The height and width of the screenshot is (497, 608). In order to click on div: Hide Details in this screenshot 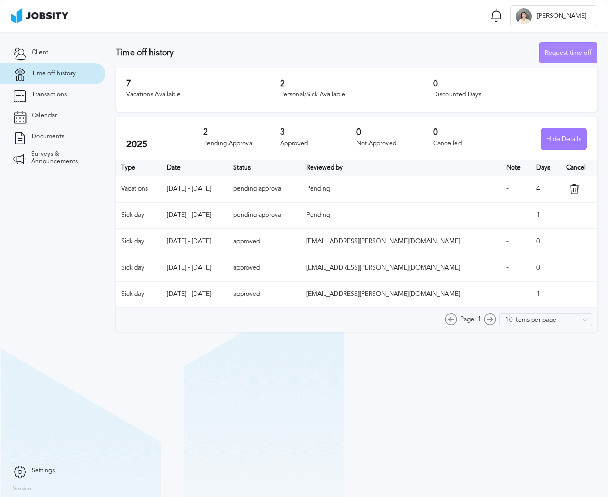, I will do `click(564, 139)`.